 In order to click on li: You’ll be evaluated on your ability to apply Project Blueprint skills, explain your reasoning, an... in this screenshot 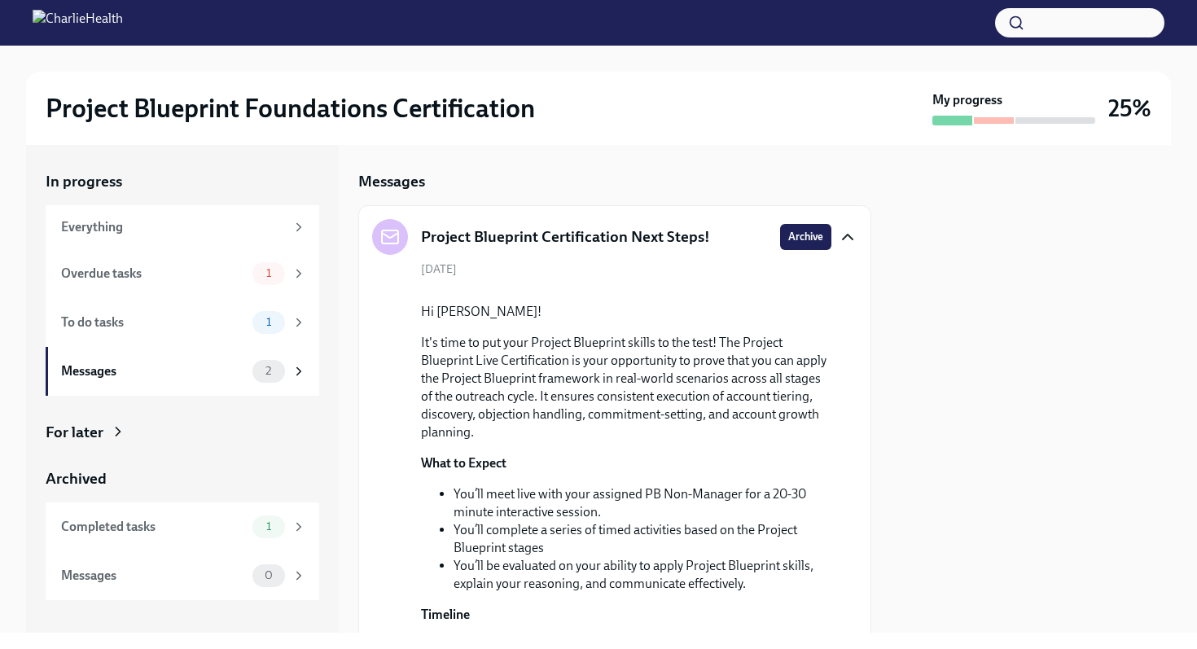, I will do `click(643, 575)`.